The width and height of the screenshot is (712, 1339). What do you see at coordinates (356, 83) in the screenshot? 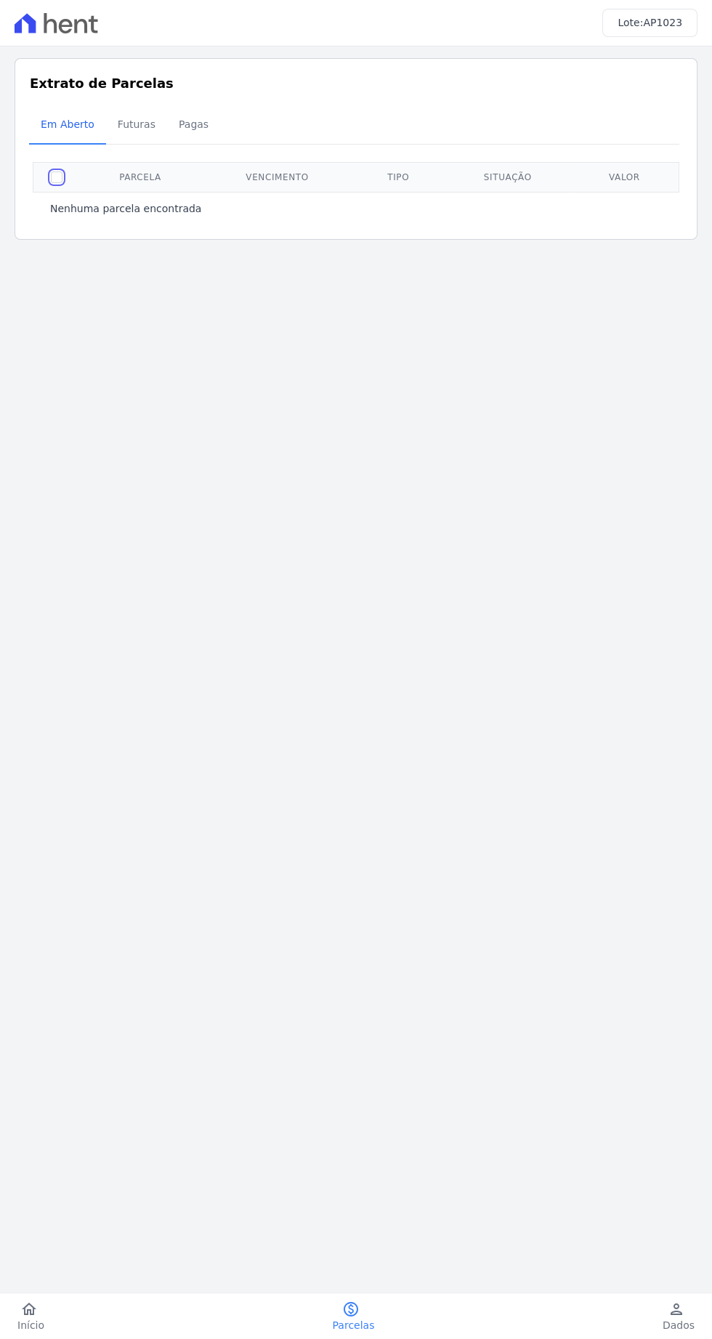
I see `h3: Extrato de Parcelas` at bounding box center [356, 83].